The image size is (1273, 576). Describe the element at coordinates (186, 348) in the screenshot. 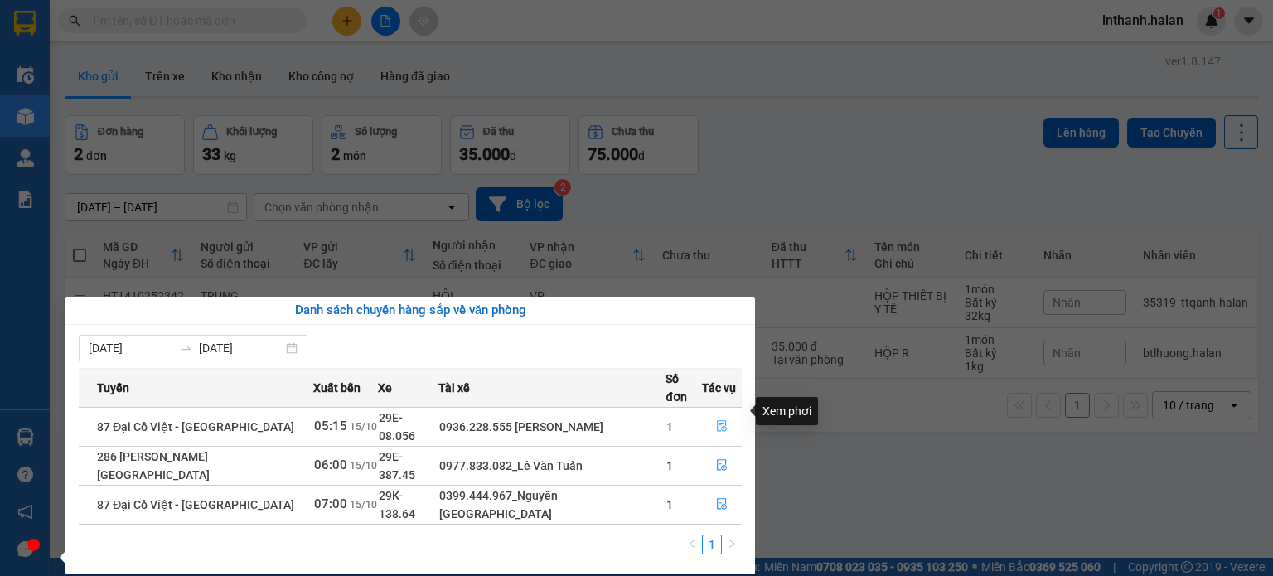

I see `span: swap-right` at that location.